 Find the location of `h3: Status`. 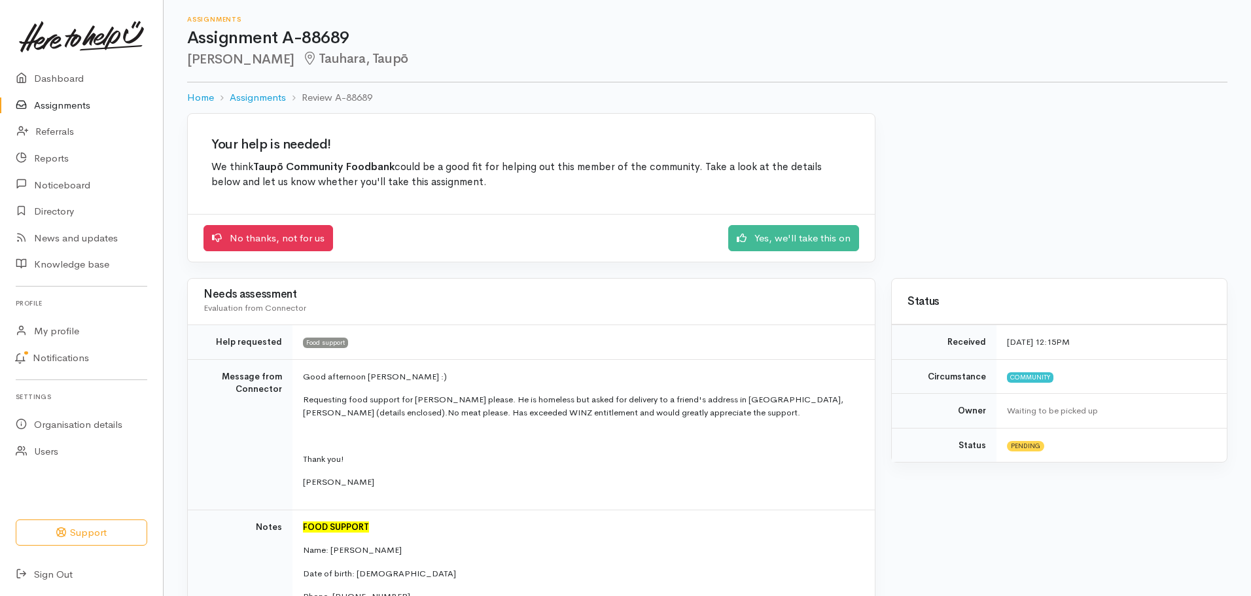

h3: Status is located at coordinates (1059, 302).